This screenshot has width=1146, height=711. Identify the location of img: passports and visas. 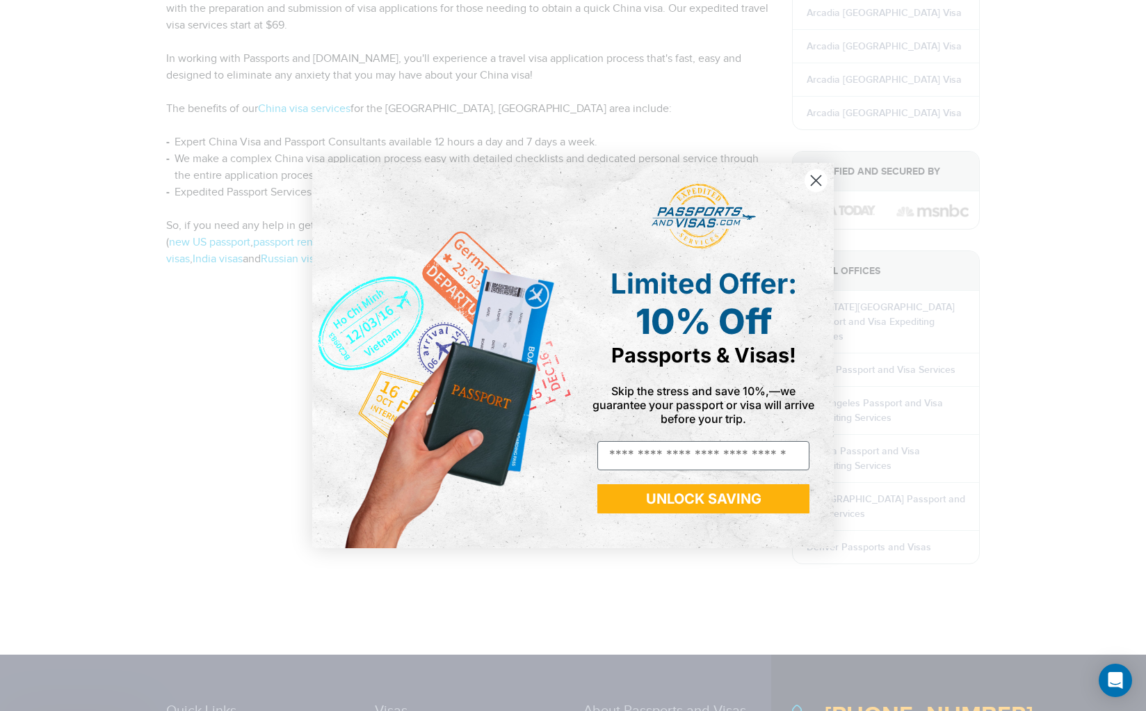
(704, 216).